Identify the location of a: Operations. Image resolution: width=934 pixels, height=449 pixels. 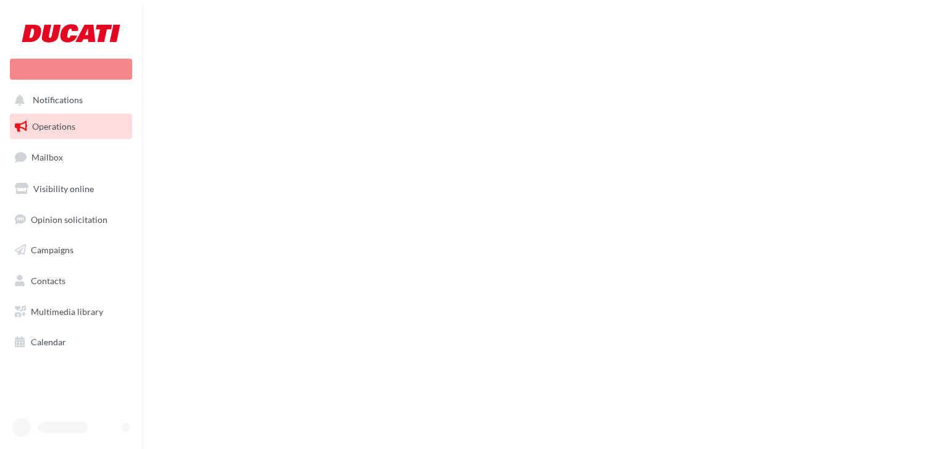
(71, 127).